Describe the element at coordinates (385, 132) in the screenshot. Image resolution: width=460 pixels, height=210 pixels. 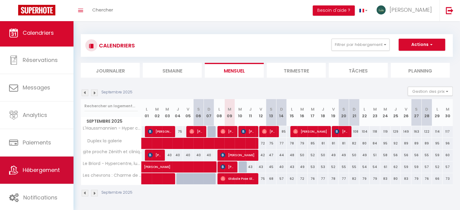
I see `div: 119` at that location.